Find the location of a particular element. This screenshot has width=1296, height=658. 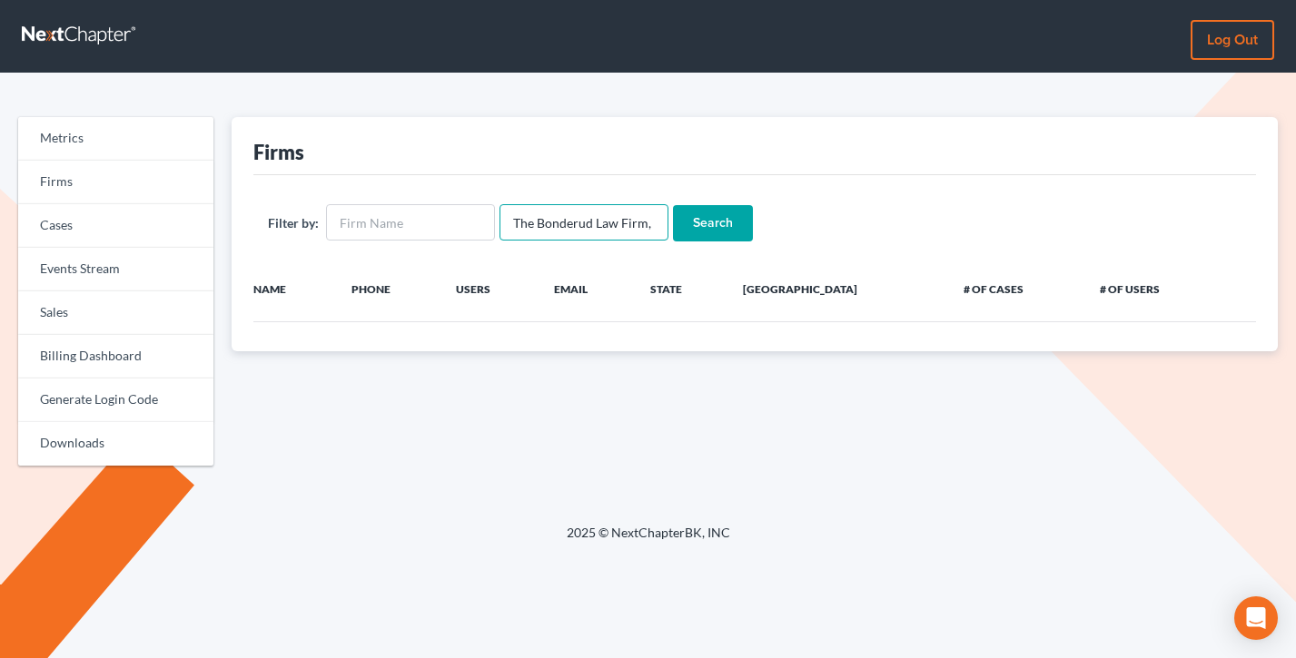

th: Name is located at coordinates (284, 289).